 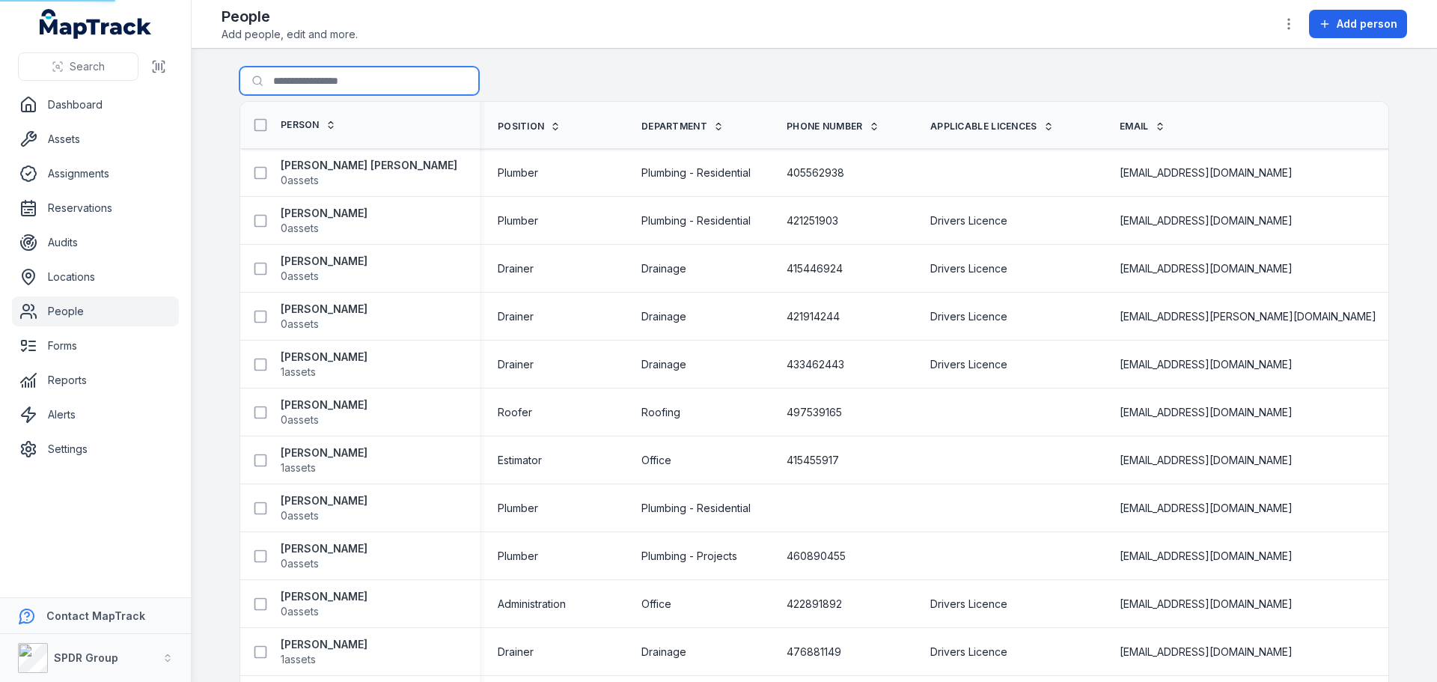 What do you see at coordinates (661, 412) in the screenshot?
I see `span: Roofing` at bounding box center [661, 412].